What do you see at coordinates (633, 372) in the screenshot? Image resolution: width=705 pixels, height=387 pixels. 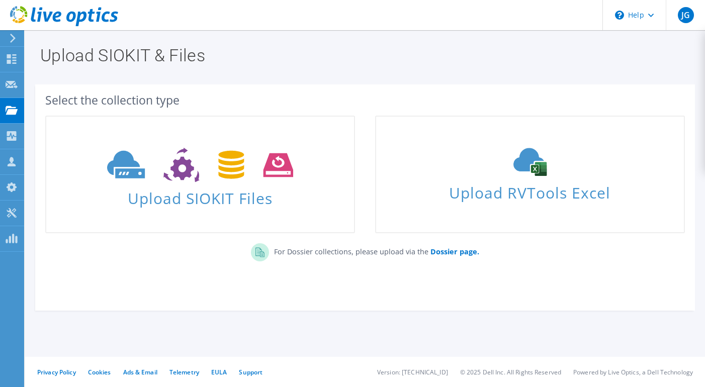 I see `li: Powered by Live Optics, a Dell Technology` at bounding box center [633, 372].